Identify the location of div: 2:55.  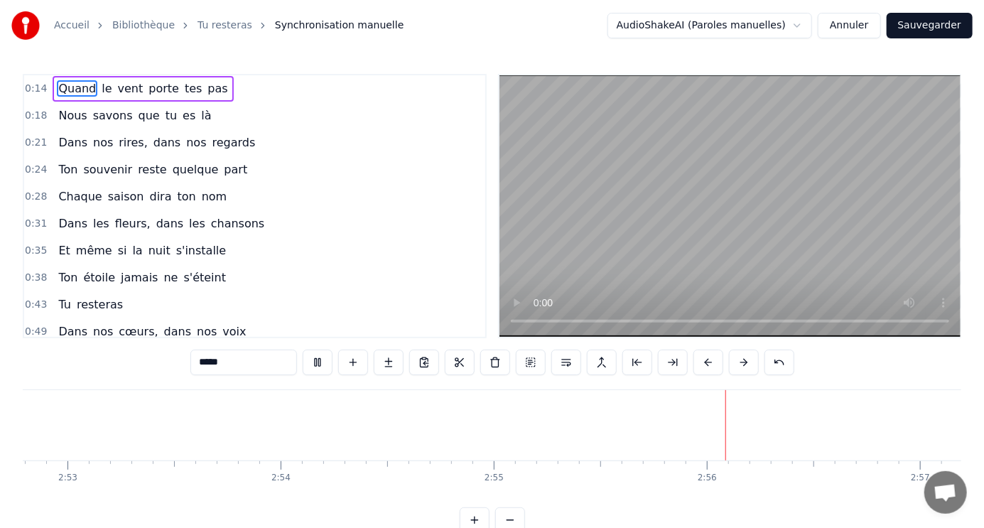
(494, 478).